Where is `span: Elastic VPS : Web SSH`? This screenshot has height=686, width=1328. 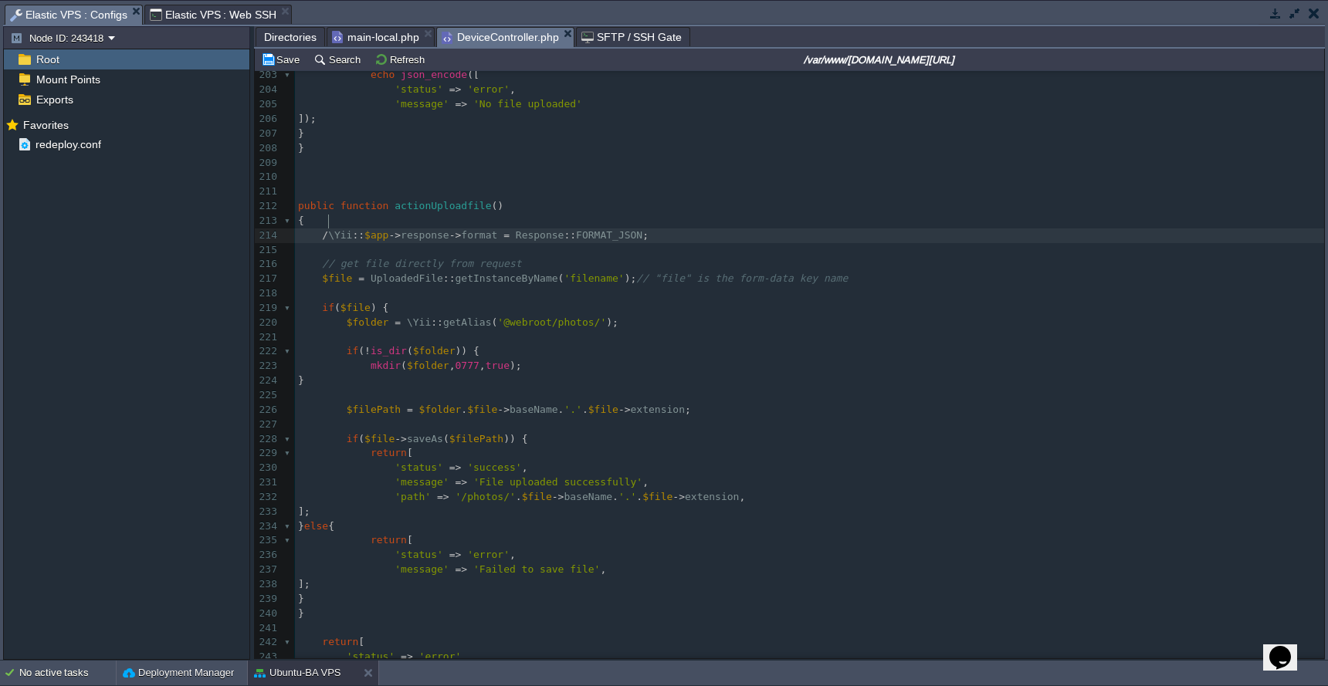
span: Elastic VPS : Web SSH is located at coordinates (213, 15).